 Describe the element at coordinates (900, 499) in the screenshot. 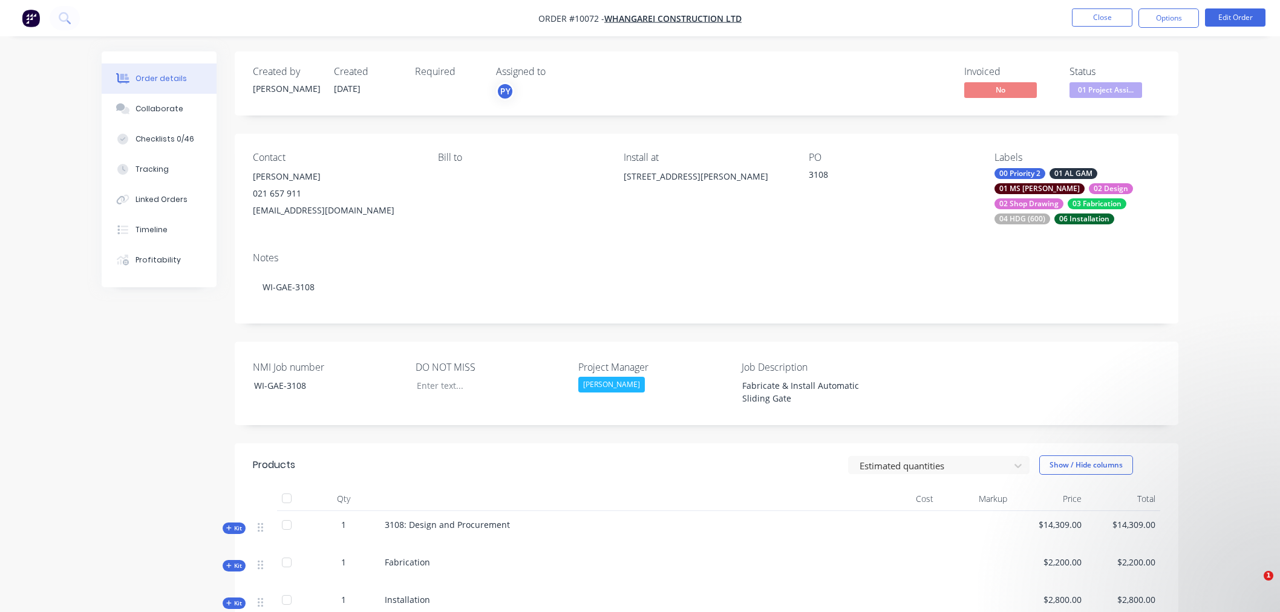

I see `div: Cost` at that location.